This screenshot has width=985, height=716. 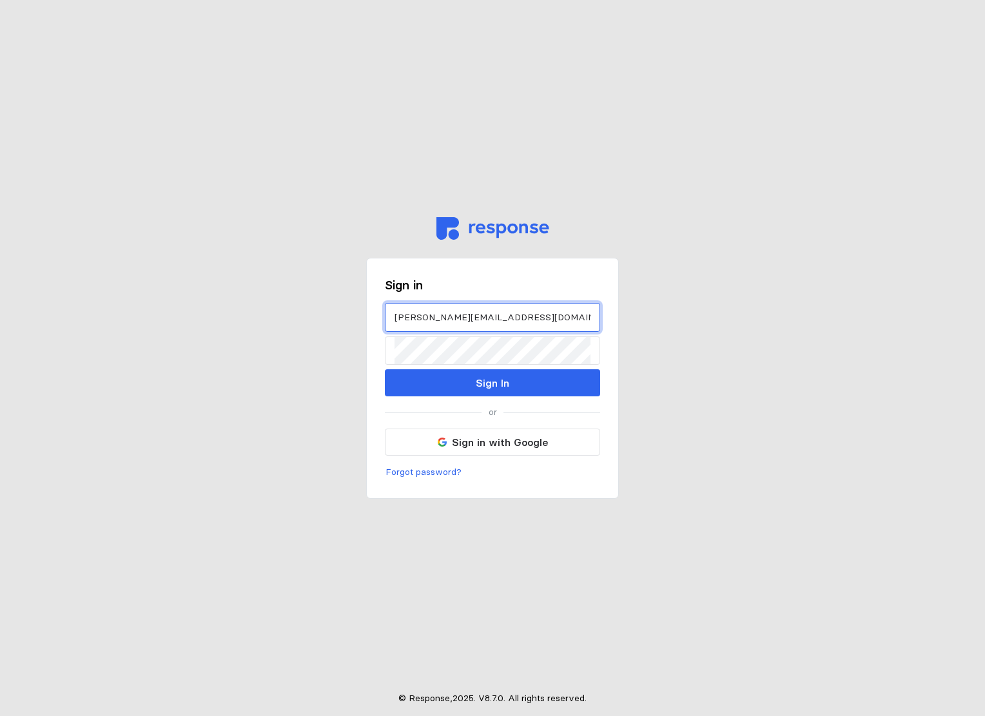 What do you see at coordinates (492, 317) in the screenshot?
I see `input: Email` at bounding box center [492, 317].